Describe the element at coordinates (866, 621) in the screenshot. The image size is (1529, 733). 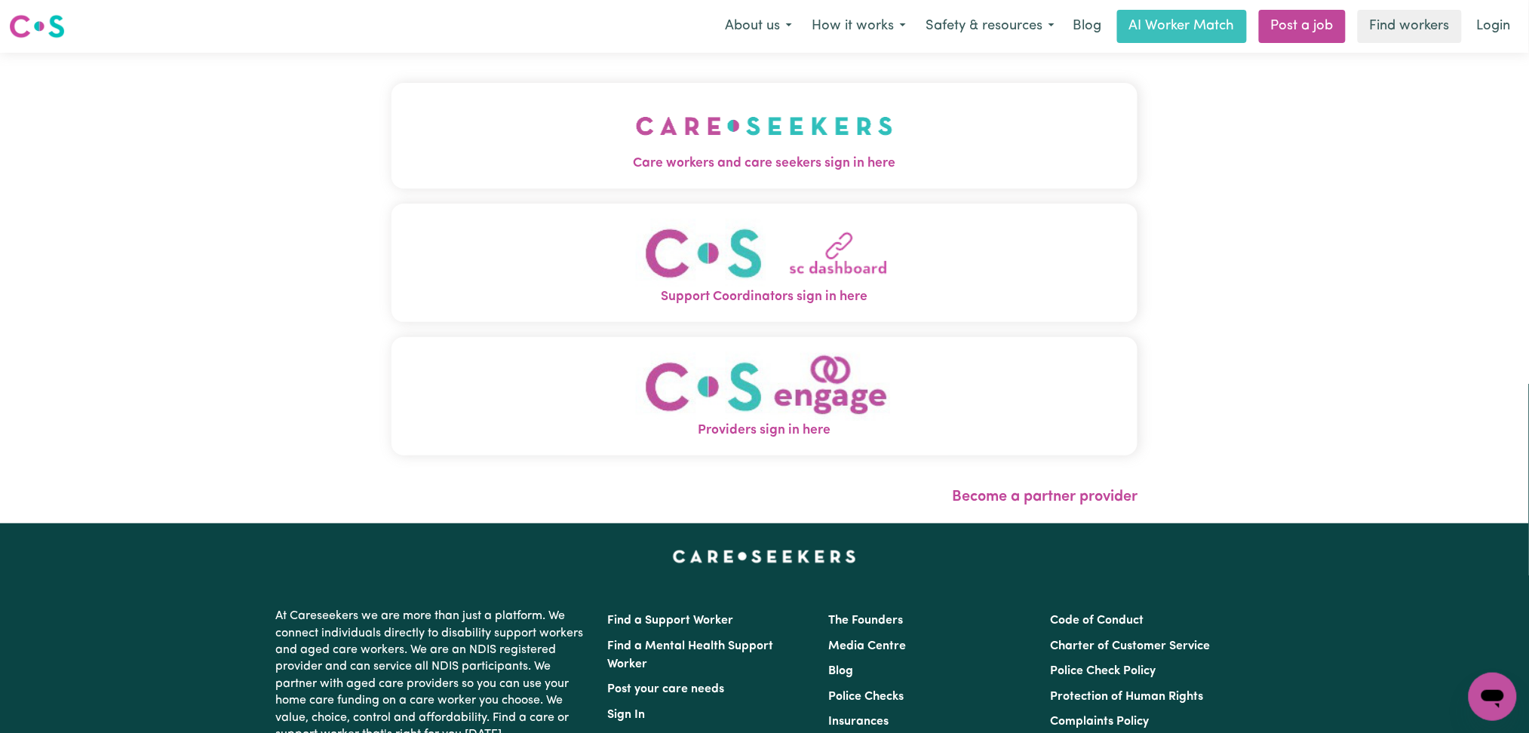
I see `a: The Founders` at that location.